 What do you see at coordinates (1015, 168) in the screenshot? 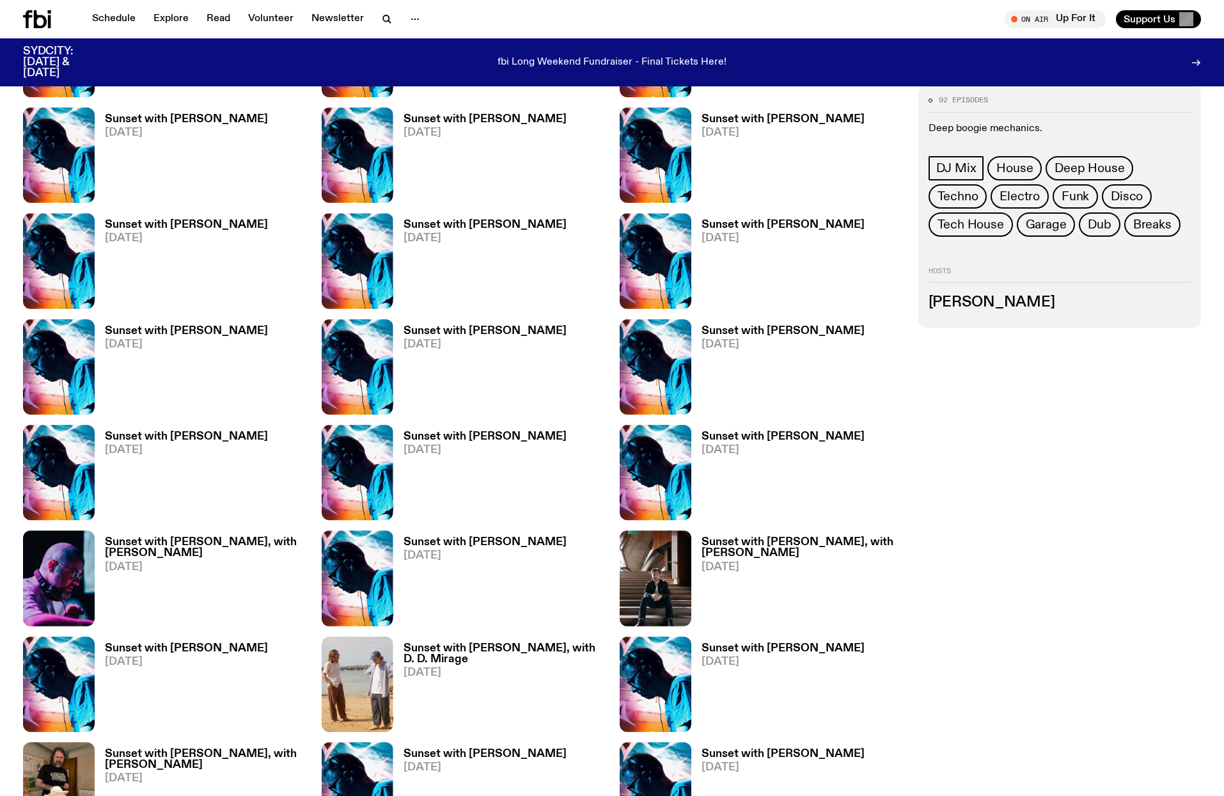
I see `a: House` at bounding box center [1015, 168].